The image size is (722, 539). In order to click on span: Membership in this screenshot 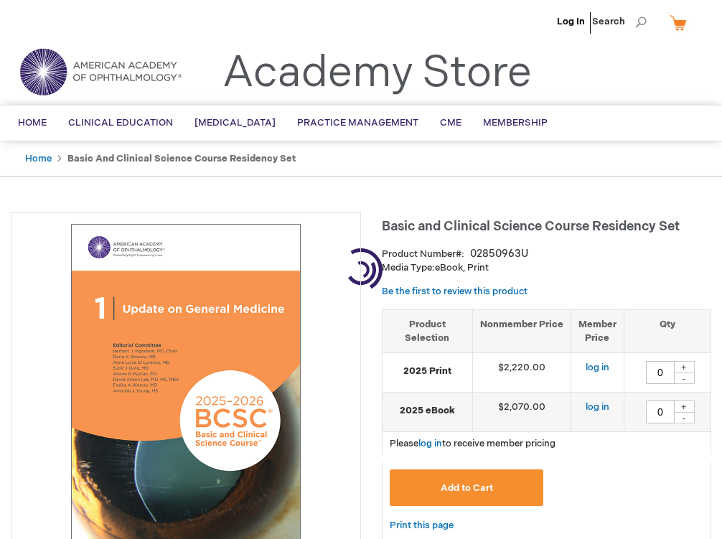, I will do `click(516, 123)`.